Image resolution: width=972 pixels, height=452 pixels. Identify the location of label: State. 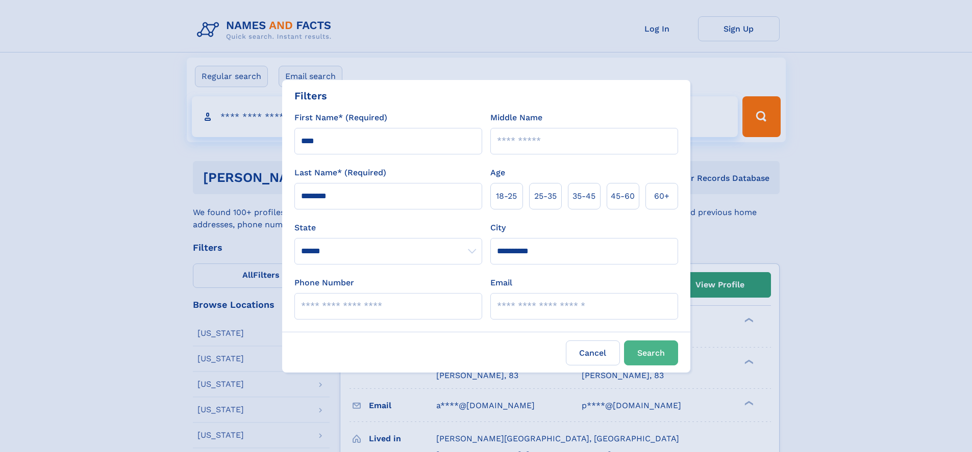
(388, 228).